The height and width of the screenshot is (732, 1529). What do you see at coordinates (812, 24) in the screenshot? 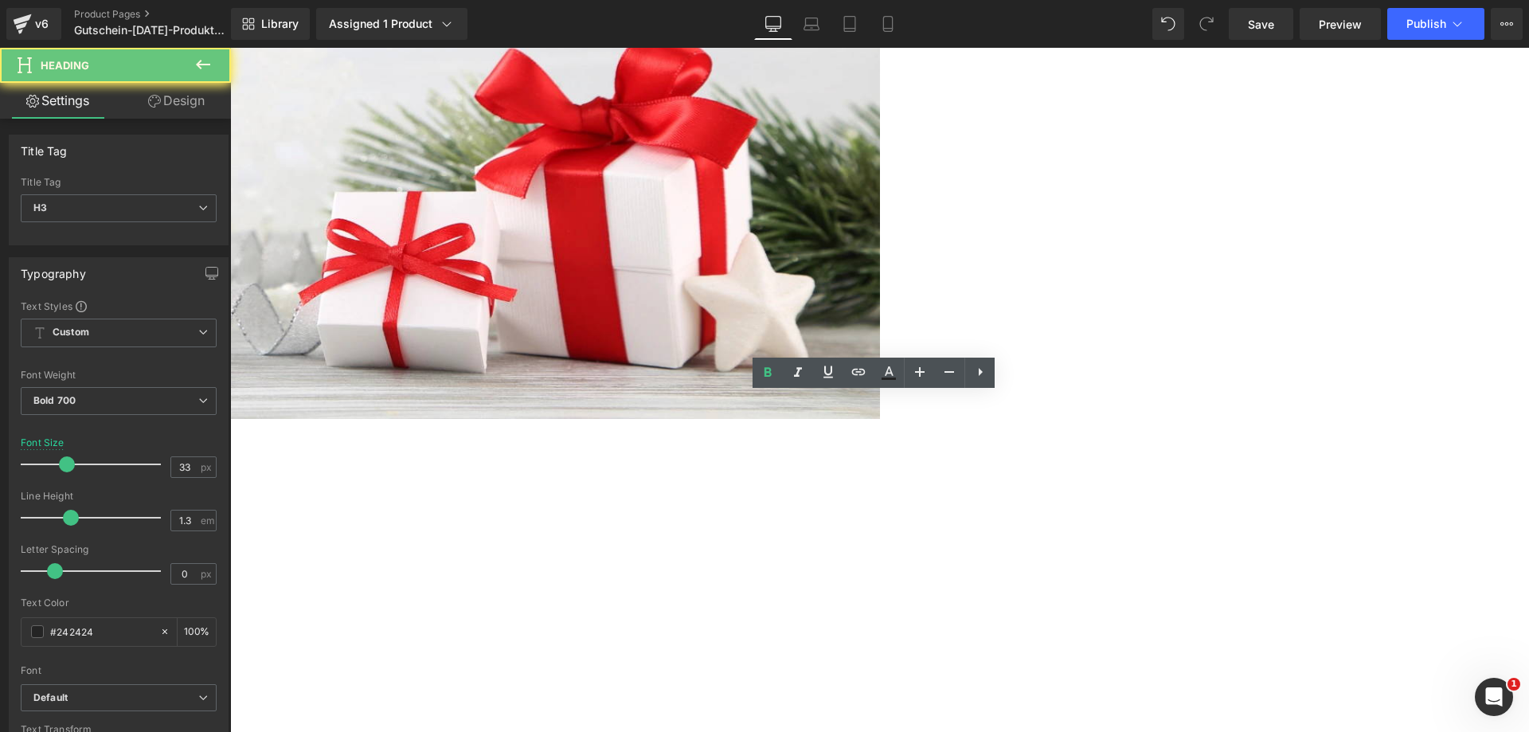
I see `a: Laptop` at bounding box center [812, 24].